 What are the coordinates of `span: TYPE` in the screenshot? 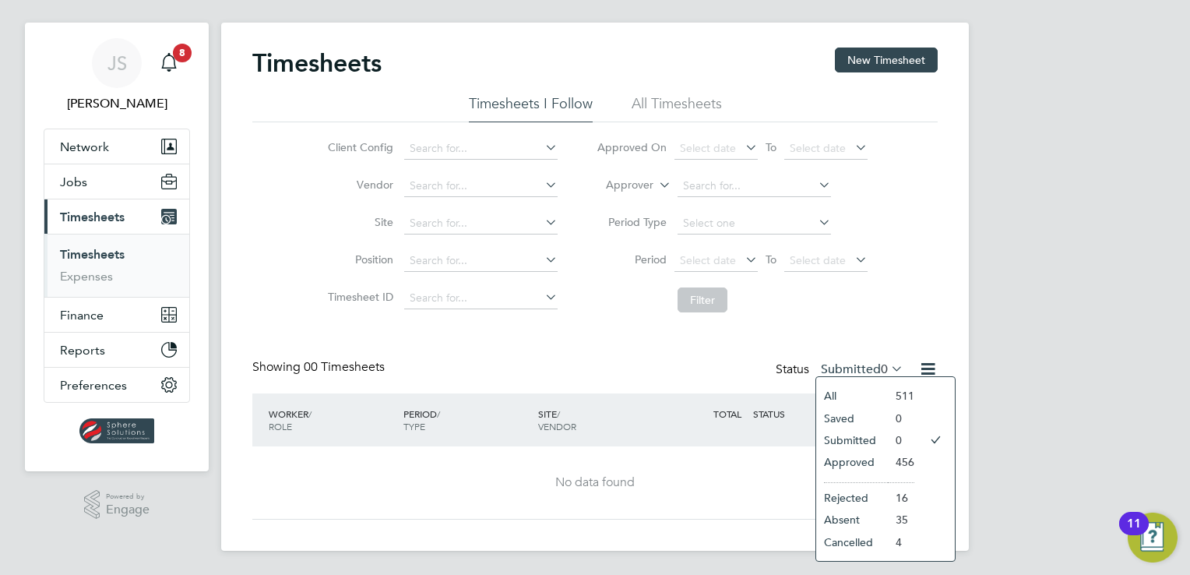 It's located at (414, 426).